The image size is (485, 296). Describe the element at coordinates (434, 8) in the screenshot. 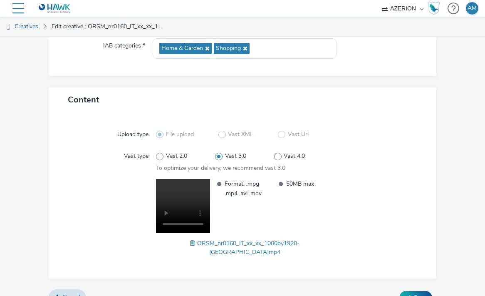

I see `div: Hawk Academy` at that location.